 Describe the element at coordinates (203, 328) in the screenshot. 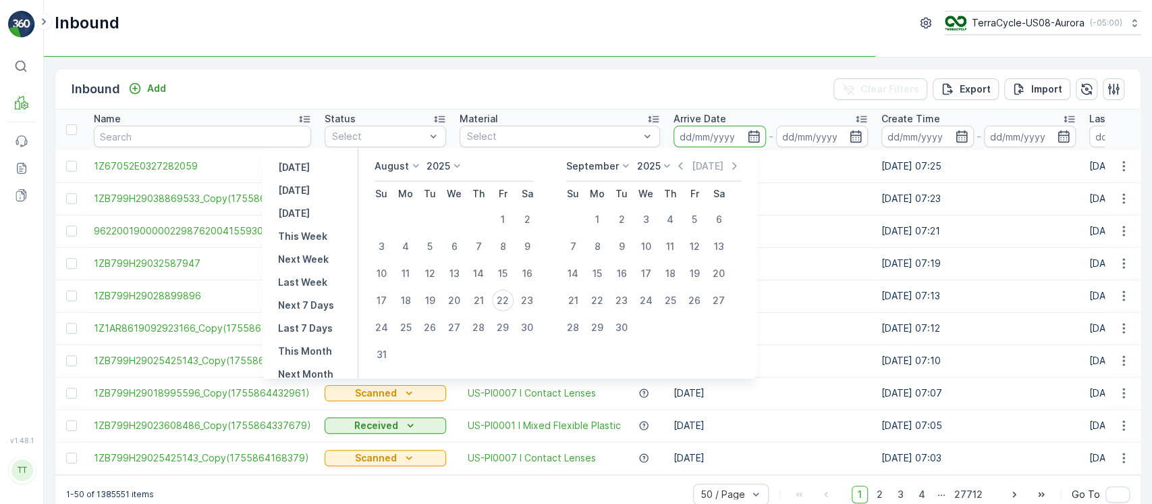

I see `span: 1Z1AR8619092923166_Copy(1755864704144)` at that location.